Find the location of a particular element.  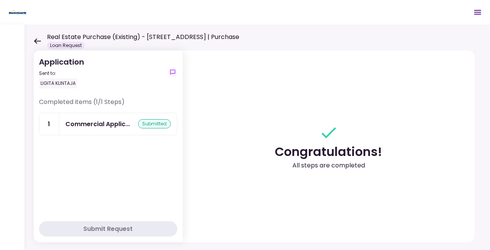

div: Congratulations! is located at coordinates (329, 152).